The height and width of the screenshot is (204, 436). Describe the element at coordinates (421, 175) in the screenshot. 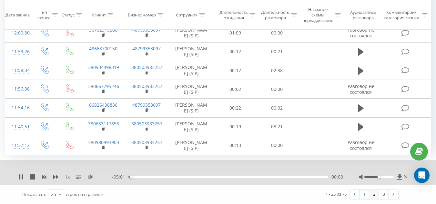

I see `div: Open Intercom Messenger` at that location.